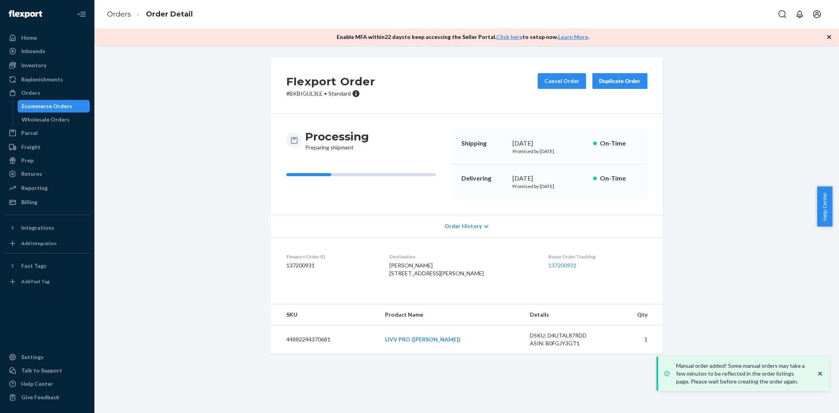 The image size is (839, 413). Describe the element at coordinates (29, 202) in the screenshot. I see `div: Billing` at that location.